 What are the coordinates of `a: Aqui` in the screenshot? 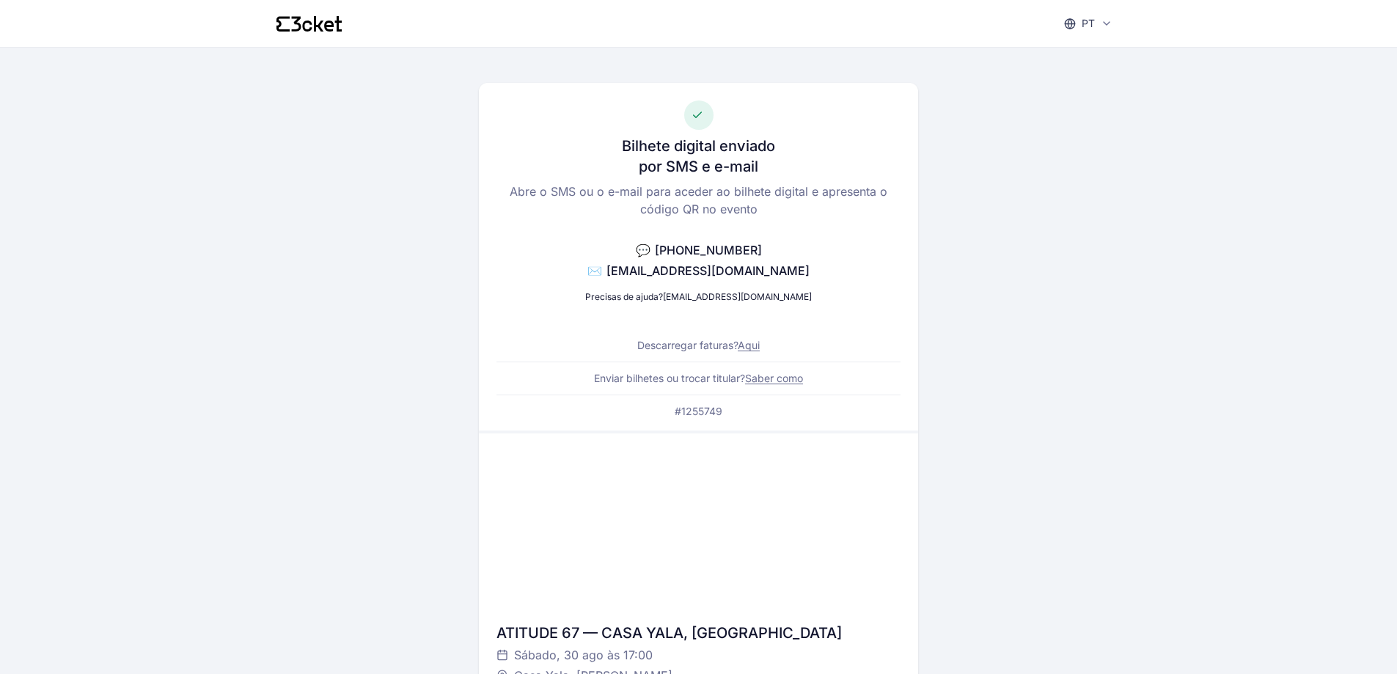 It's located at (749, 345).